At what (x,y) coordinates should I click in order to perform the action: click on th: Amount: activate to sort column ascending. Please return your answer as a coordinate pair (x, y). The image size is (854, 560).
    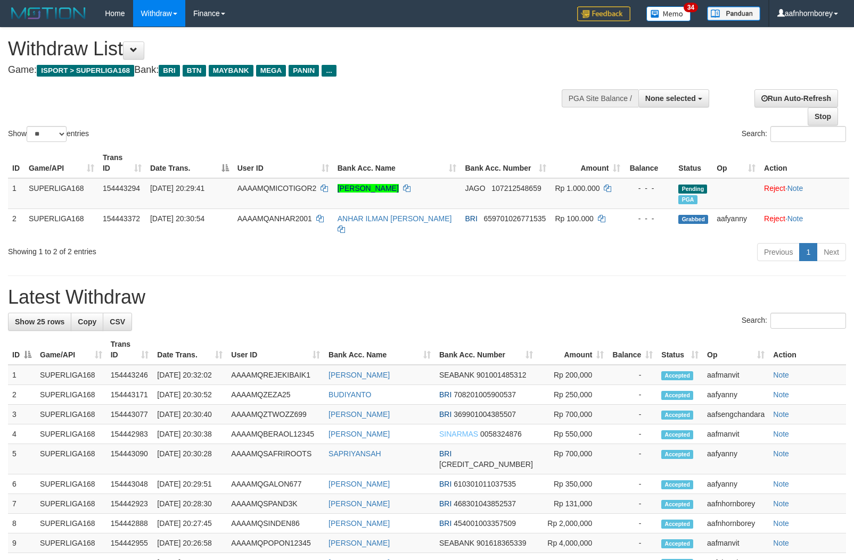
    Looking at the image, I should click on (573, 350).